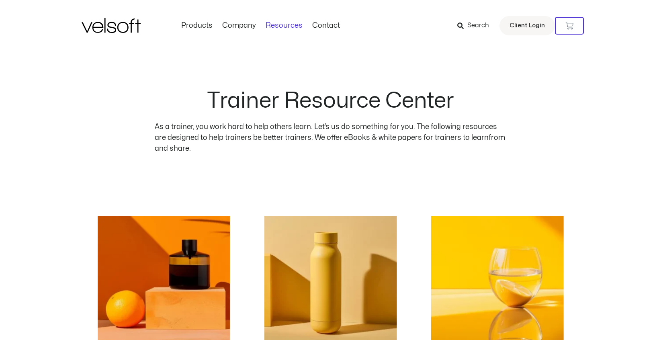 The height and width of the screenshot is (340, 661). Describe the element at coordinates (527, 26) in the screenshot. I see `span: Client Login` at that location.